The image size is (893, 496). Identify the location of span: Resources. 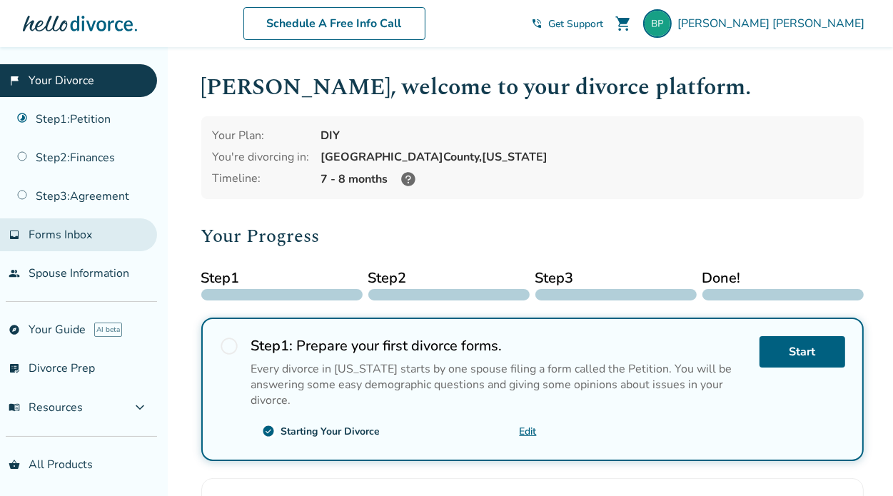
(46, 407).